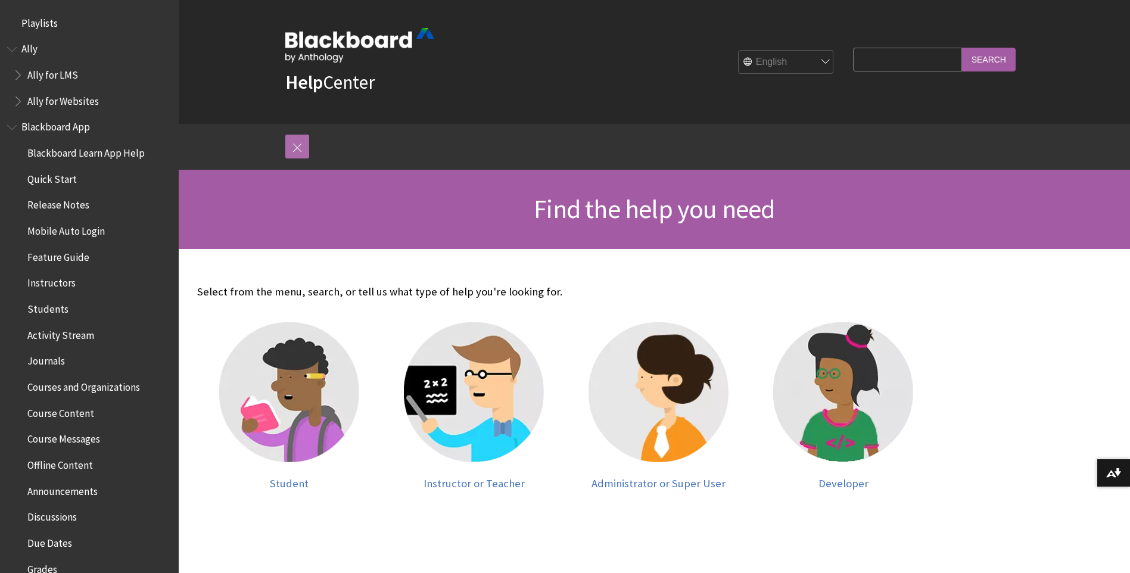 Image resolution: width=1130 pixels, height=573 pixels. Describe the element at coordinates (49, 541) in the screenshot. I see `span: Due Dates` at that location.